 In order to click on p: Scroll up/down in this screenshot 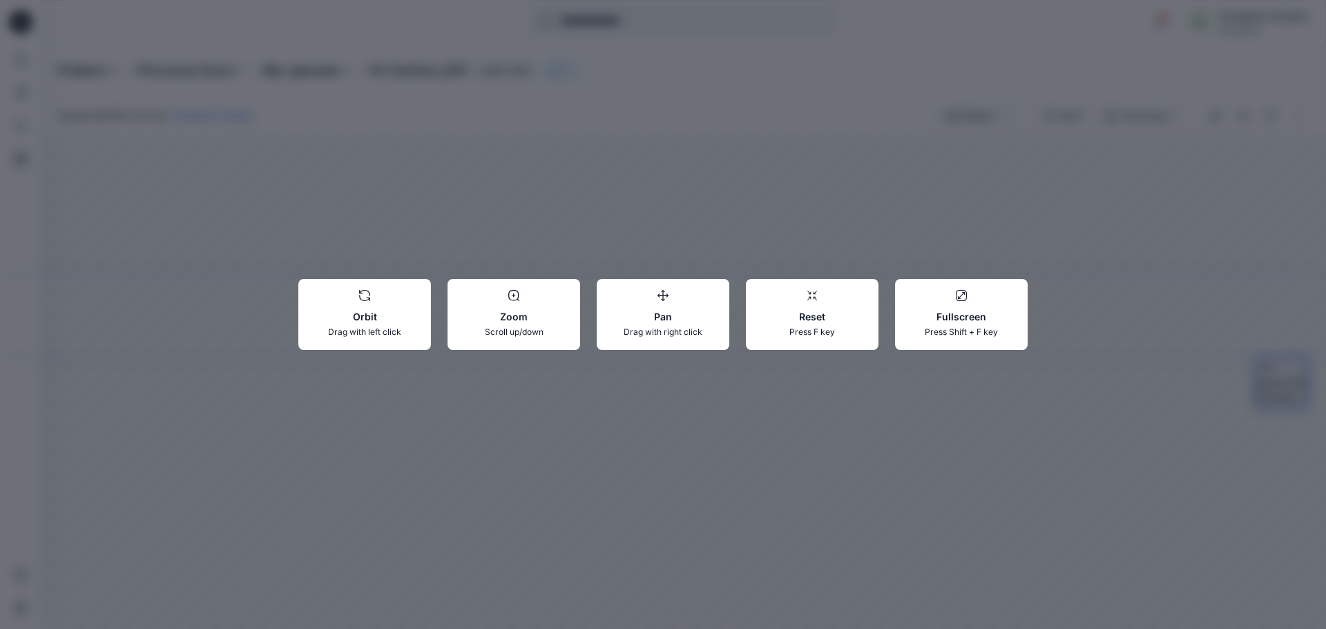, I will do `click(514, 332)`.